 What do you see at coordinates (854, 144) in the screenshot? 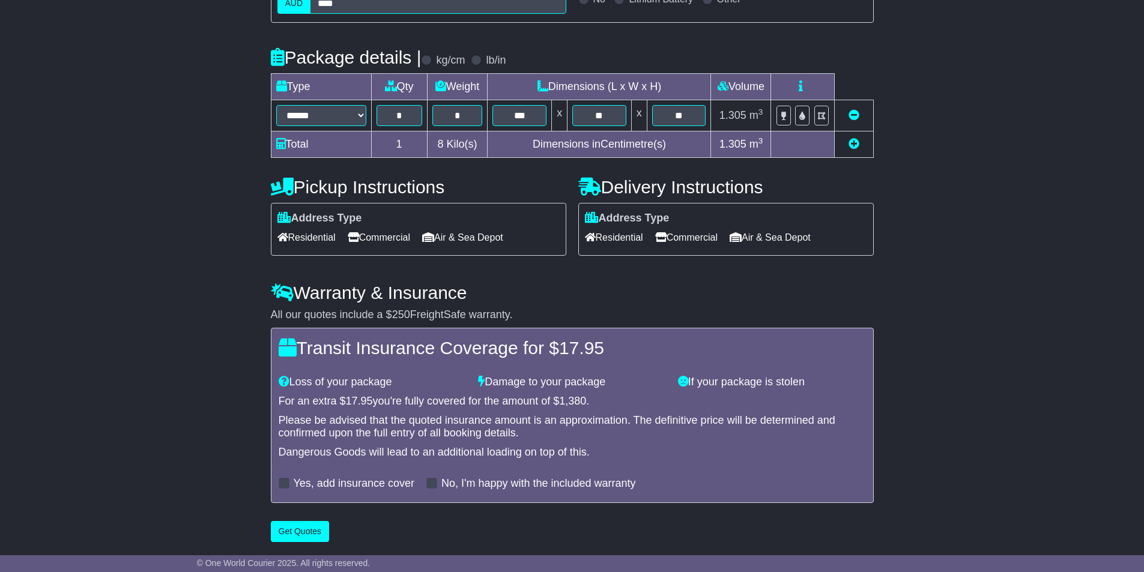
I see `a: Add new item` at bounding box center [854, 144].